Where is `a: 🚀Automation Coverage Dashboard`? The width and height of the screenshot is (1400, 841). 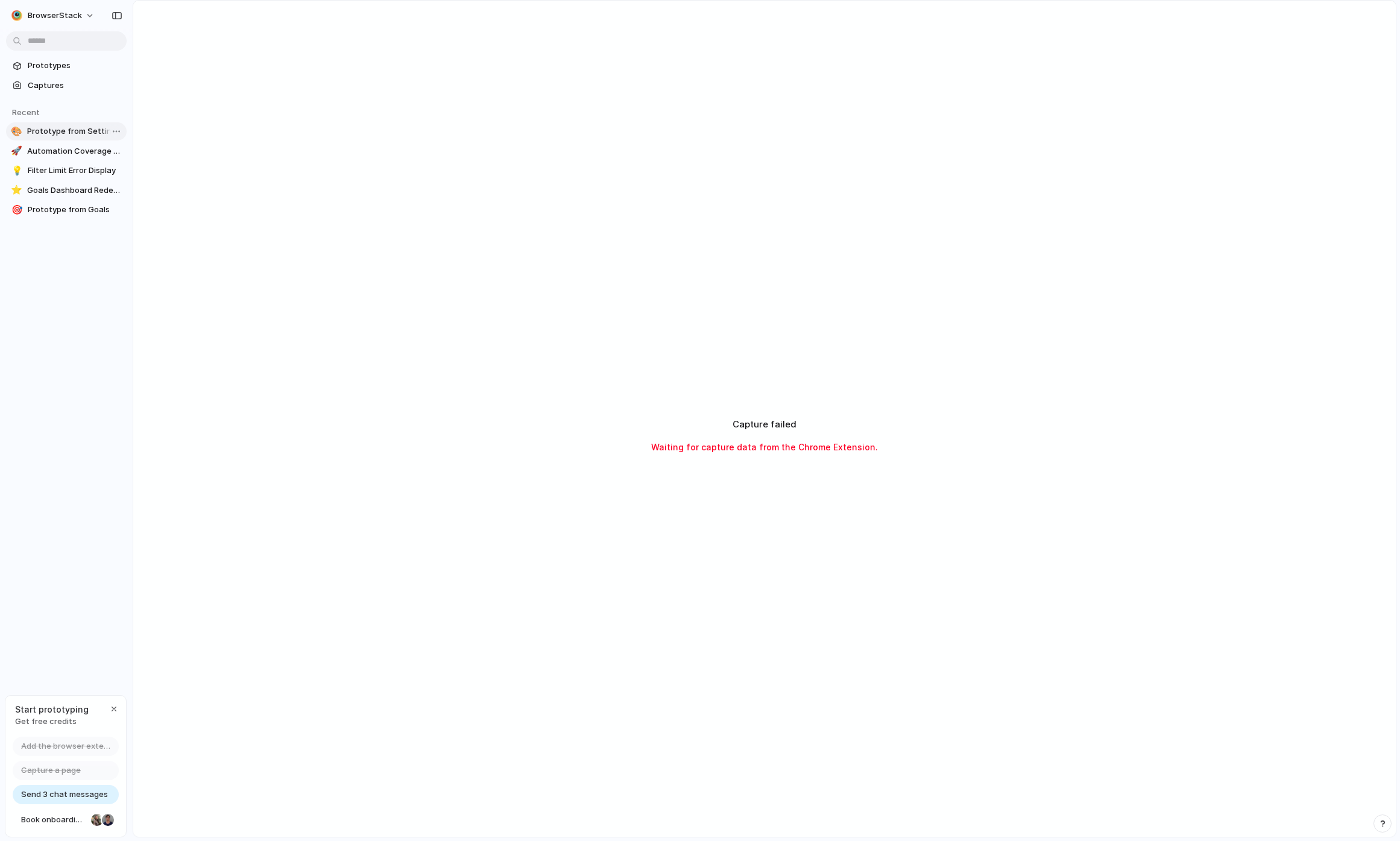
a: 🚀Automation Coverage Dashboard is located at coordinates (66, 151).